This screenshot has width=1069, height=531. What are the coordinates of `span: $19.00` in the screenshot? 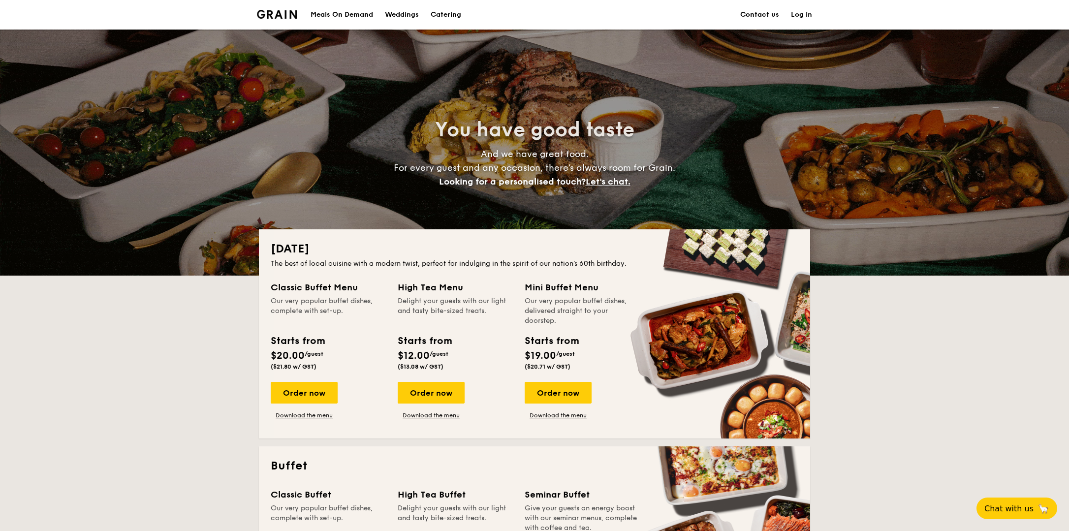 It's located at (540, 356).